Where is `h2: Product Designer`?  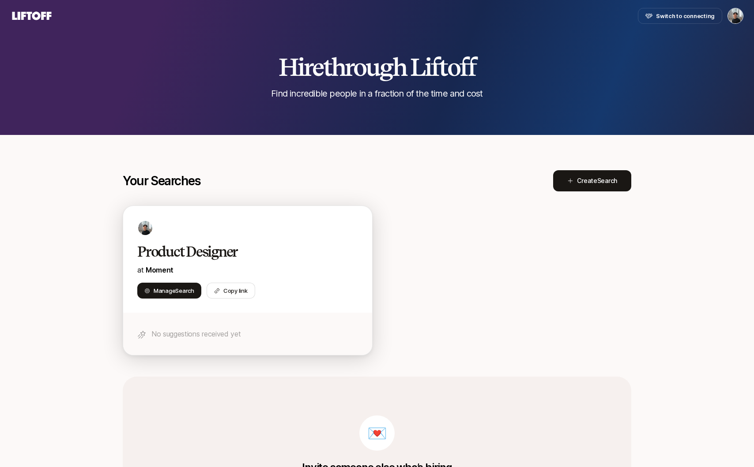 h2: Product Designer is located at coordinates (238, 252).